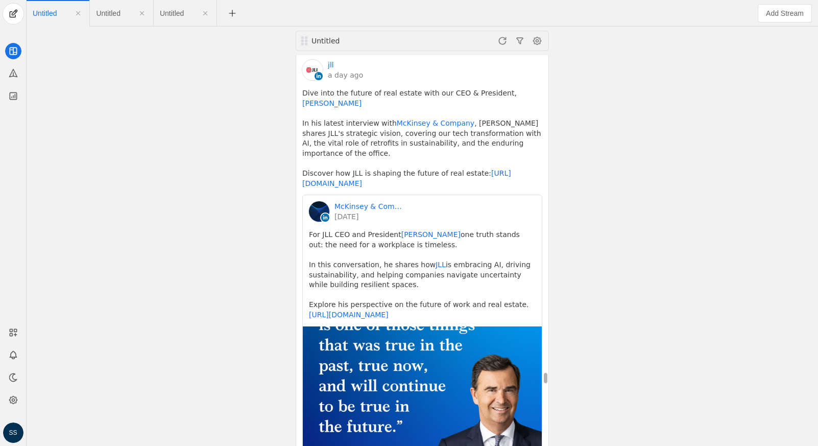  I want to click on div: SS, so click(13, 432).